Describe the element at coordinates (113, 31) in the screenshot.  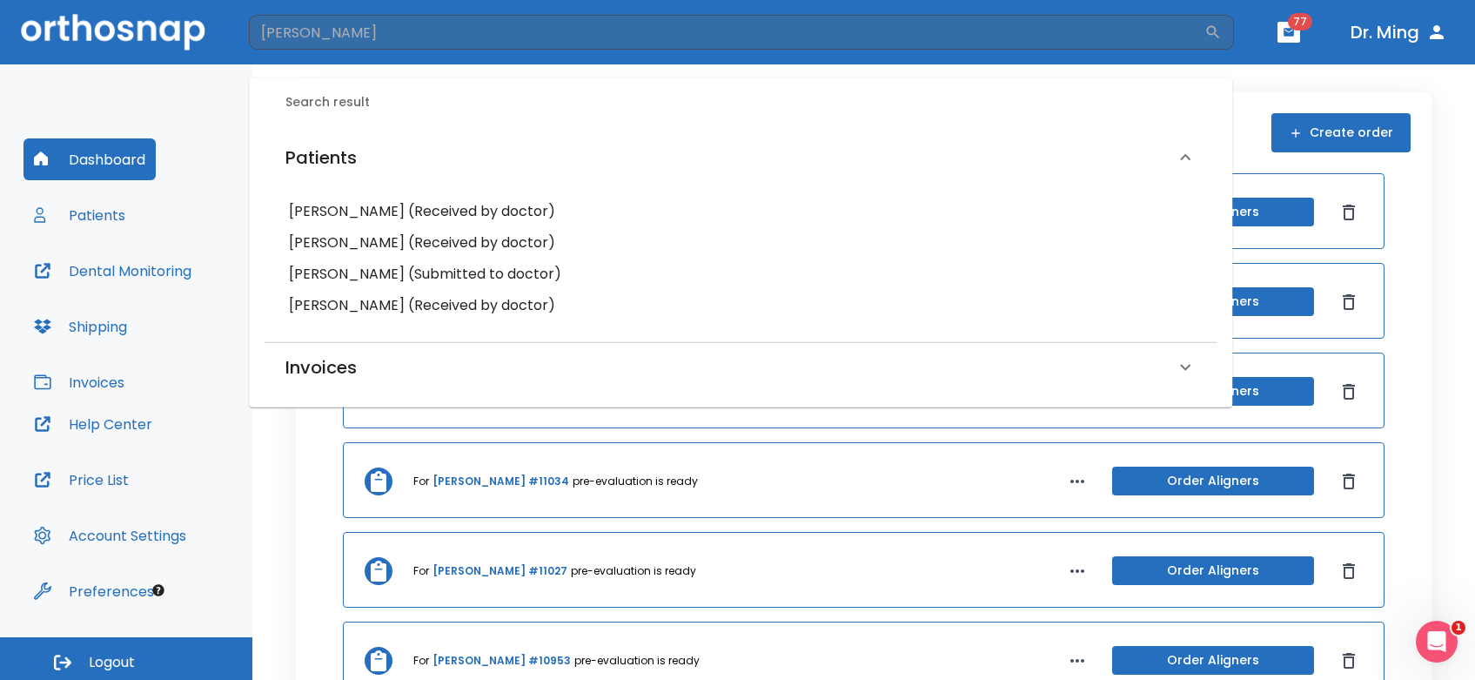
I see `img: Orthosnap` at that location.